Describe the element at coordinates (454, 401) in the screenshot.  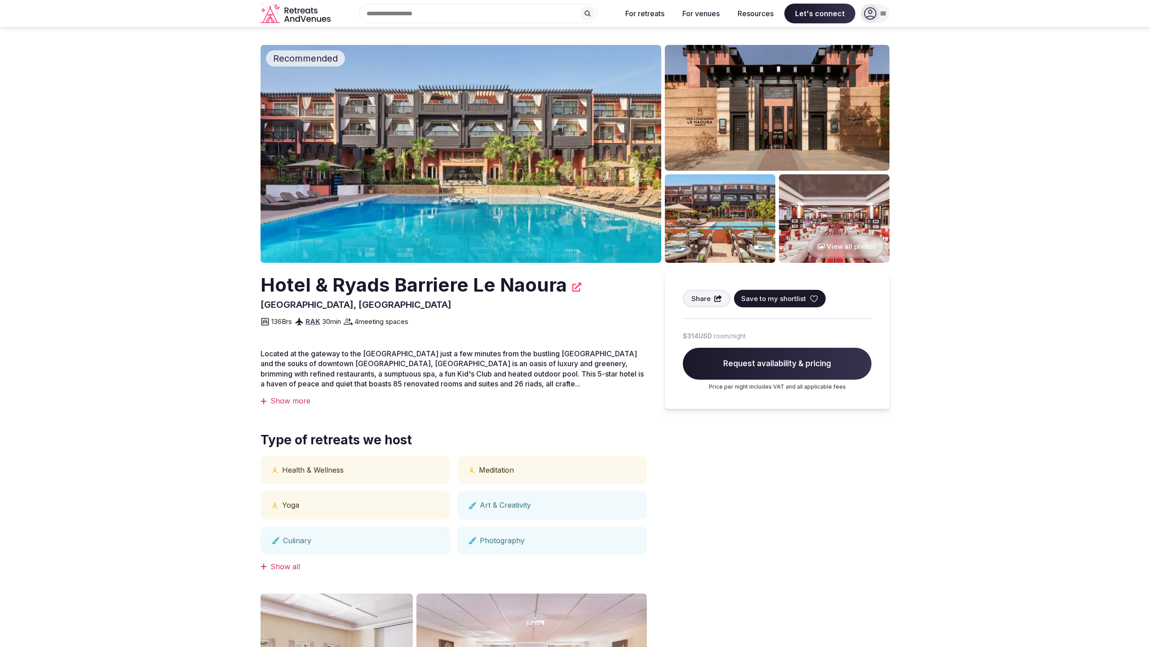
I see `div: Show more` at that location.